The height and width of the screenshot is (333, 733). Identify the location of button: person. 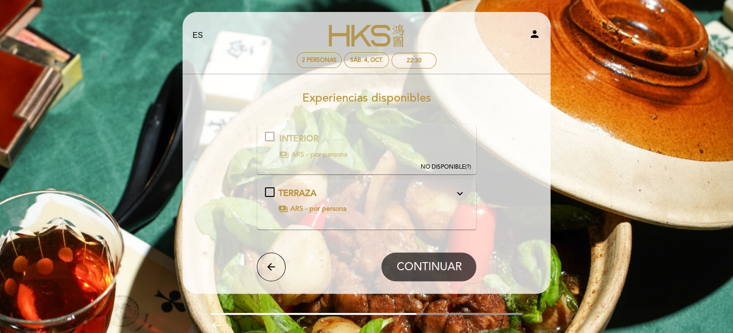
(534, 35).